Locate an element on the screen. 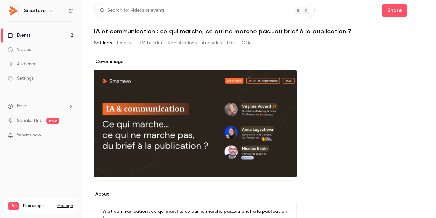  a: SpeakerHub is located at coordinates (30, 120).